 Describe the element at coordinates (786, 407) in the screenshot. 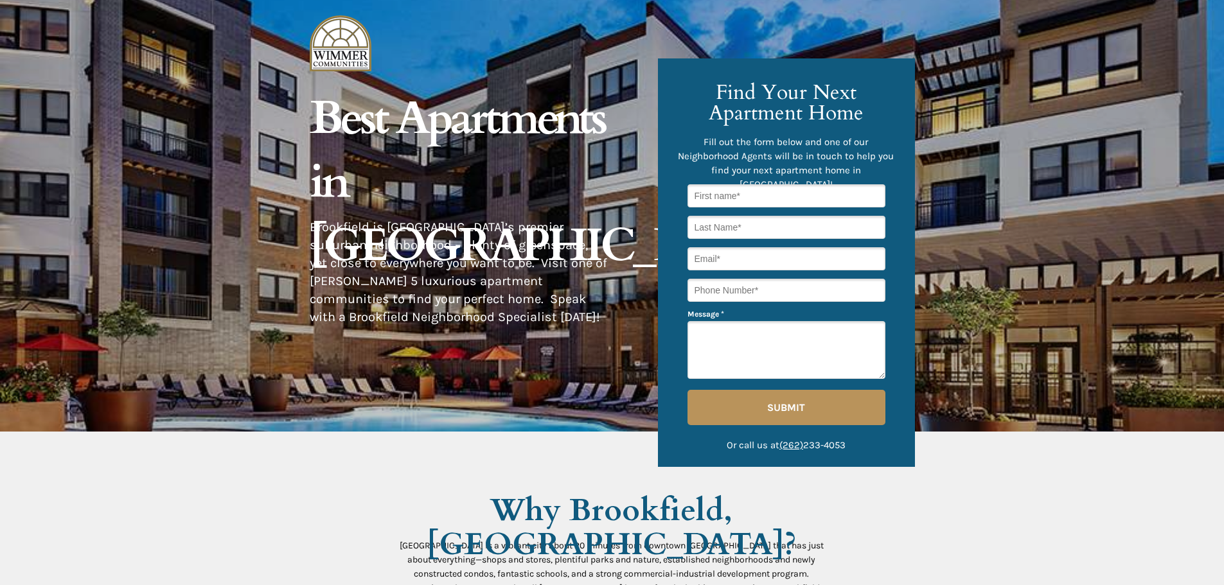

I see `button: SUBMIT` at that location.